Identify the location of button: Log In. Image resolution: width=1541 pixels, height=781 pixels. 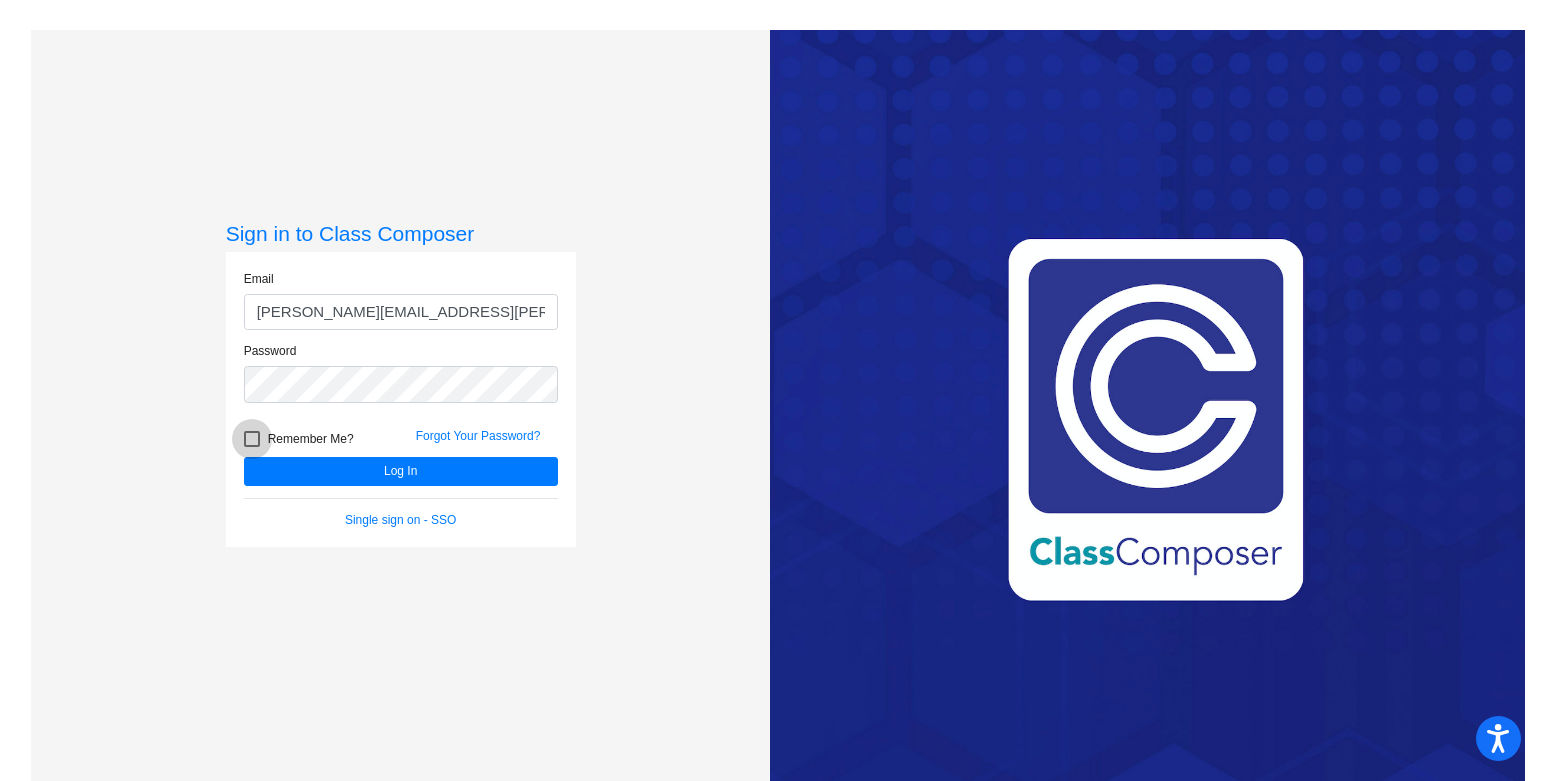
(401, 471).